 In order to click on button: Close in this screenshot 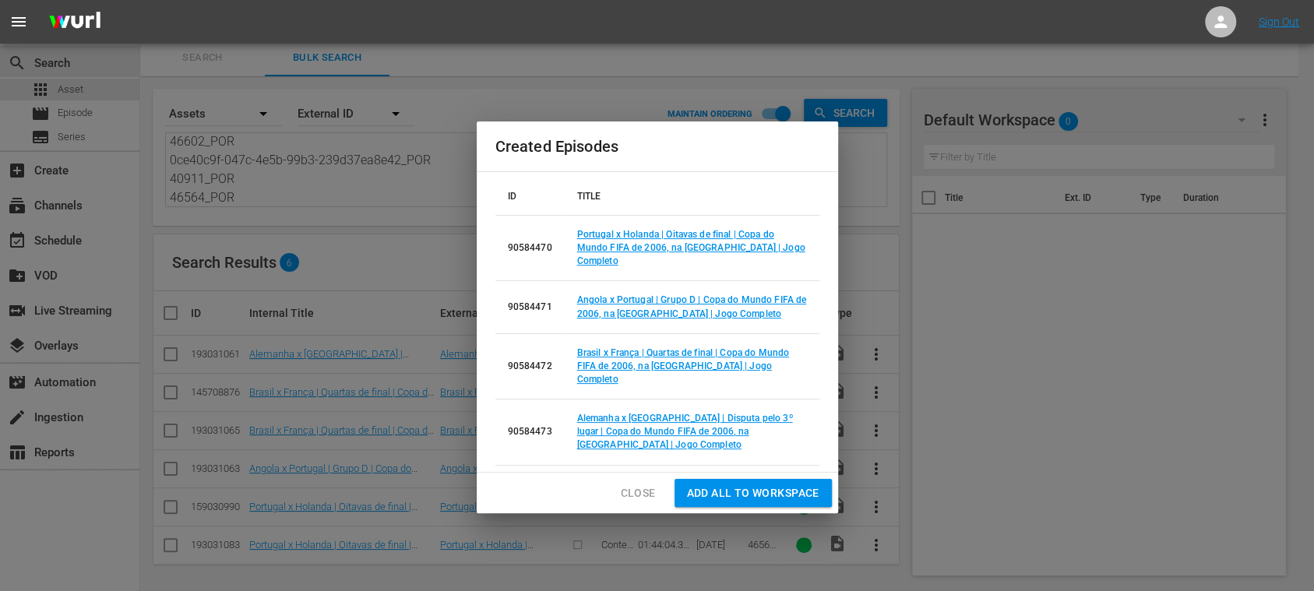, I will do `click(638, 493)`.